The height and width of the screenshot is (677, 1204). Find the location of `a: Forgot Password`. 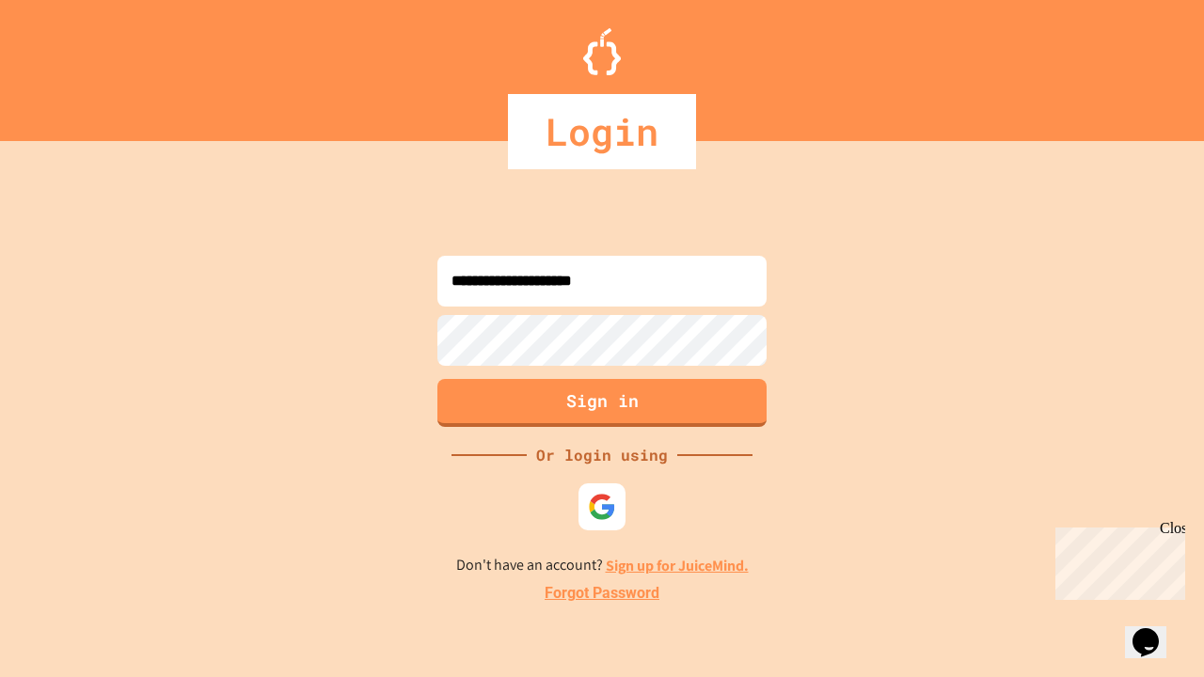

a: Forgot Password is located at coordinates (602, 593).